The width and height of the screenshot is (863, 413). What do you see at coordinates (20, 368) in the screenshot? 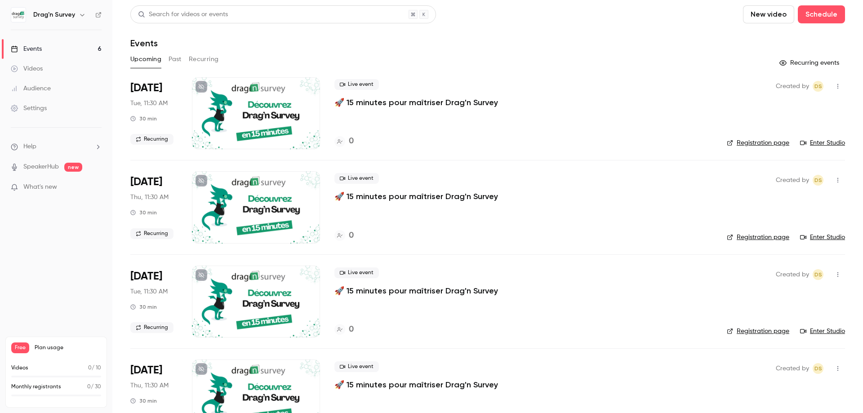
I see `p: Videos` at bounding box center [20, 368].